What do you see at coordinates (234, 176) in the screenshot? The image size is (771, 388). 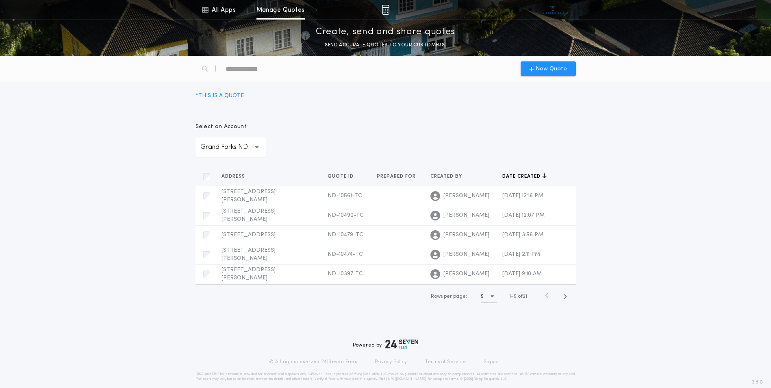 I see `span: Address` at bounding box center [234, 176].